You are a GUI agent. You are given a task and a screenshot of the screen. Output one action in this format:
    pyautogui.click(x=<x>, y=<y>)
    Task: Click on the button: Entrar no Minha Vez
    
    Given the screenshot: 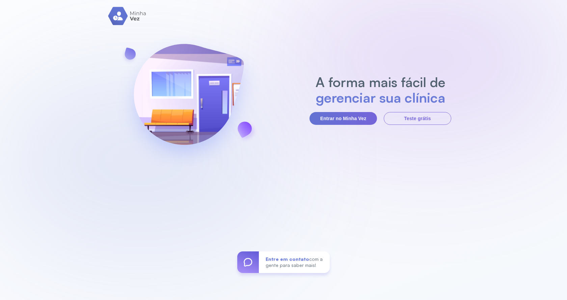 What is the action you would take?
    pyautogui.click(x=343, y=118)
    